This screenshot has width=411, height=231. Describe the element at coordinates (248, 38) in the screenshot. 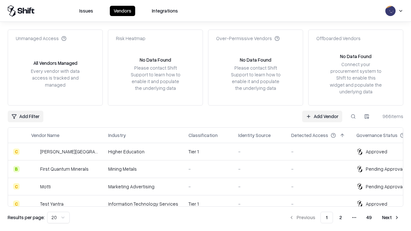

I see `div: Over-Permissive Vendors` at that location.